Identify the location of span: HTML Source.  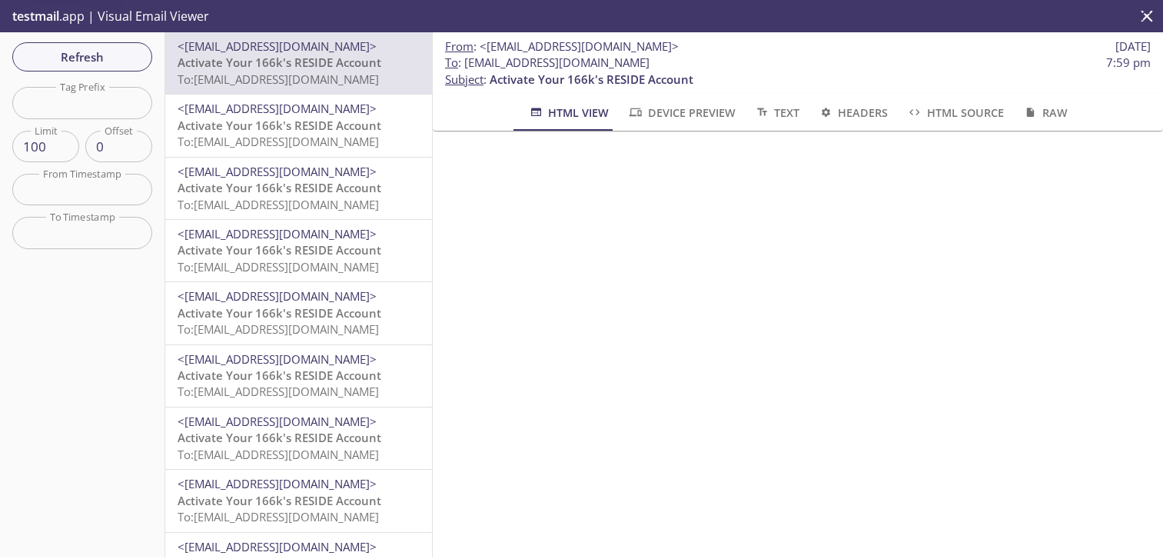
(955, 112).